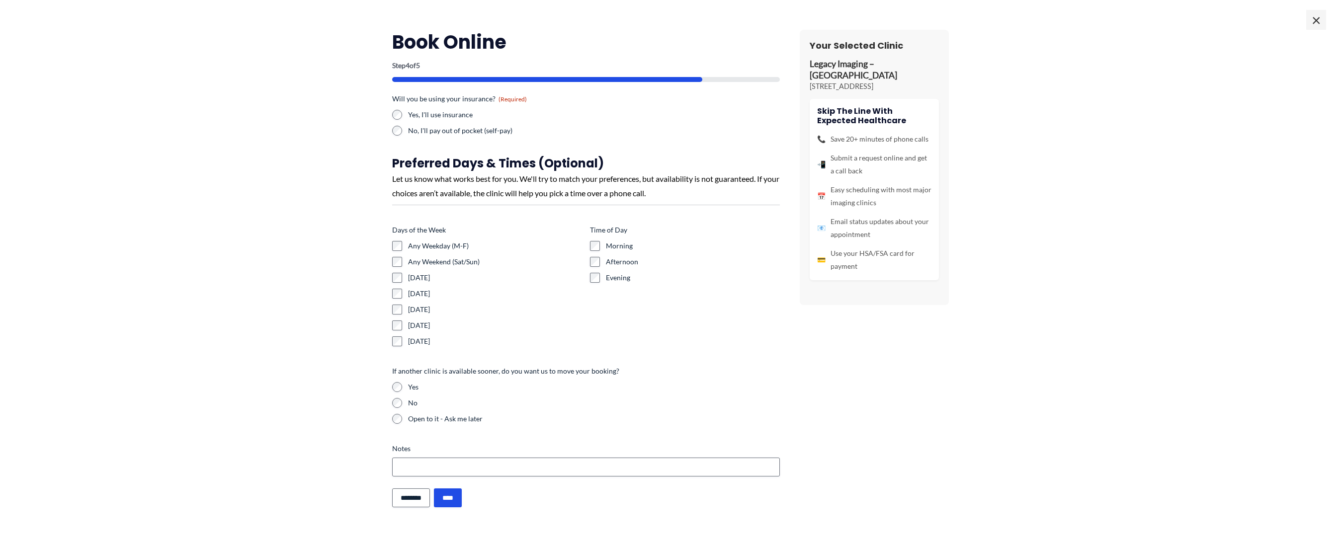 The width and height of the screenshot is (1341, 546). Describe the element at coordinates (586, 163) in the screenshot. I see `h3: Preferred Days & Times (Optional)` at that location.